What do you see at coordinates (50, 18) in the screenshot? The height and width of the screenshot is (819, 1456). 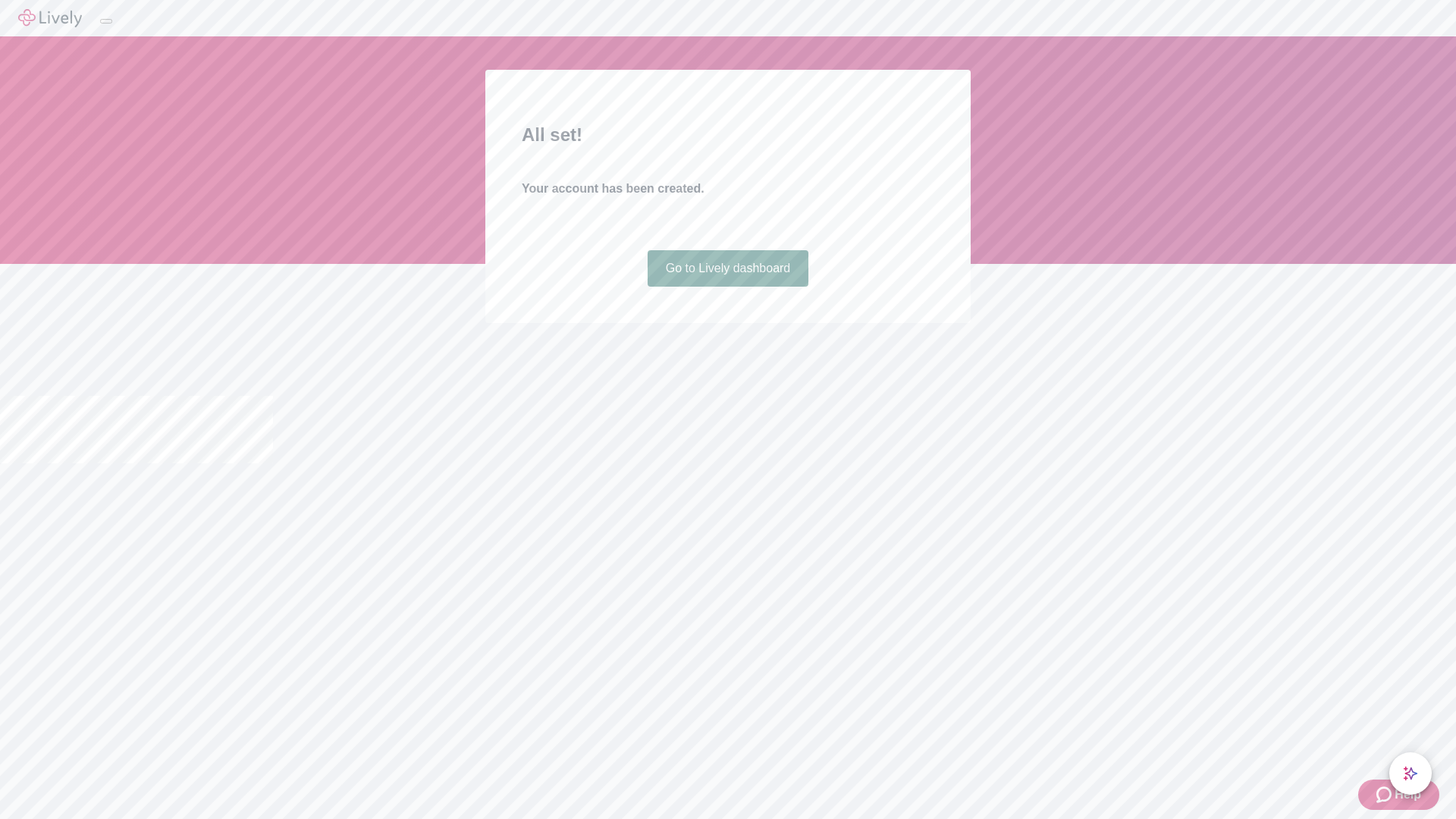 I see `img: Lively` at bounding box center [50, 18].